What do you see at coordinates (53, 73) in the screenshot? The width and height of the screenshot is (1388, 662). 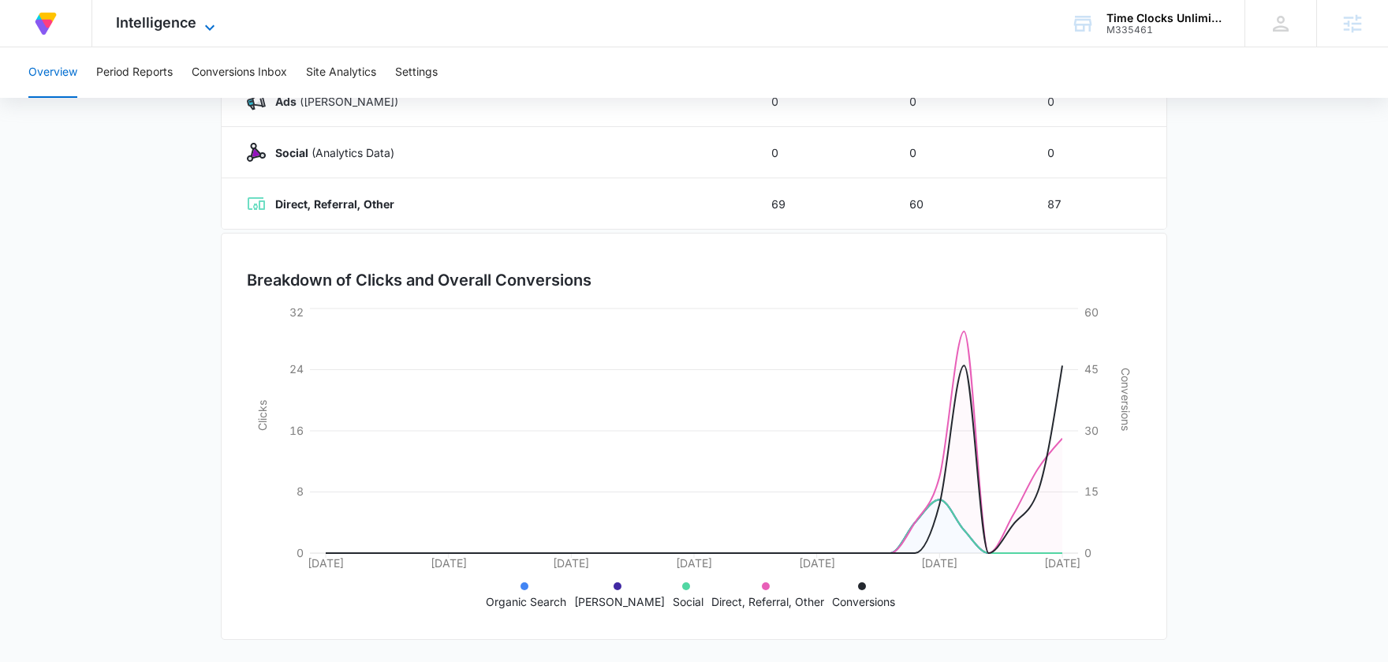 I see `button: Overview` at bounding box center [53, 73].